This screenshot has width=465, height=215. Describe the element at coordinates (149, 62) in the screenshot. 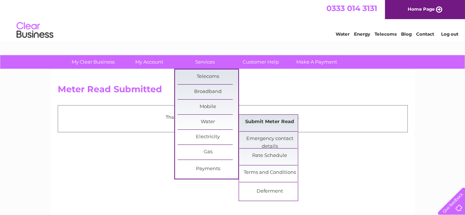

I see `a: My Account` at that location.